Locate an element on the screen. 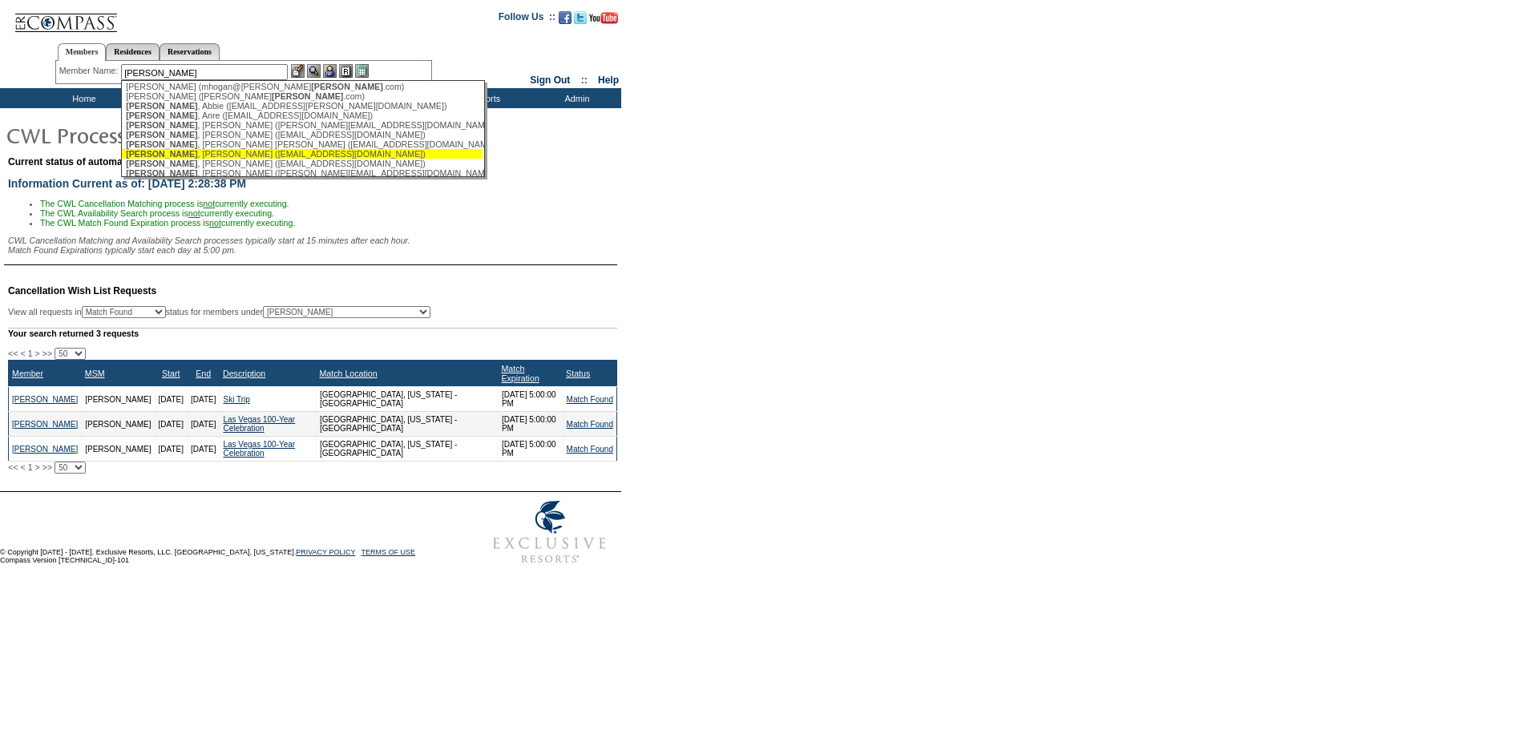  div: Your search returned 3 requests is located at coordinates (313, 333).